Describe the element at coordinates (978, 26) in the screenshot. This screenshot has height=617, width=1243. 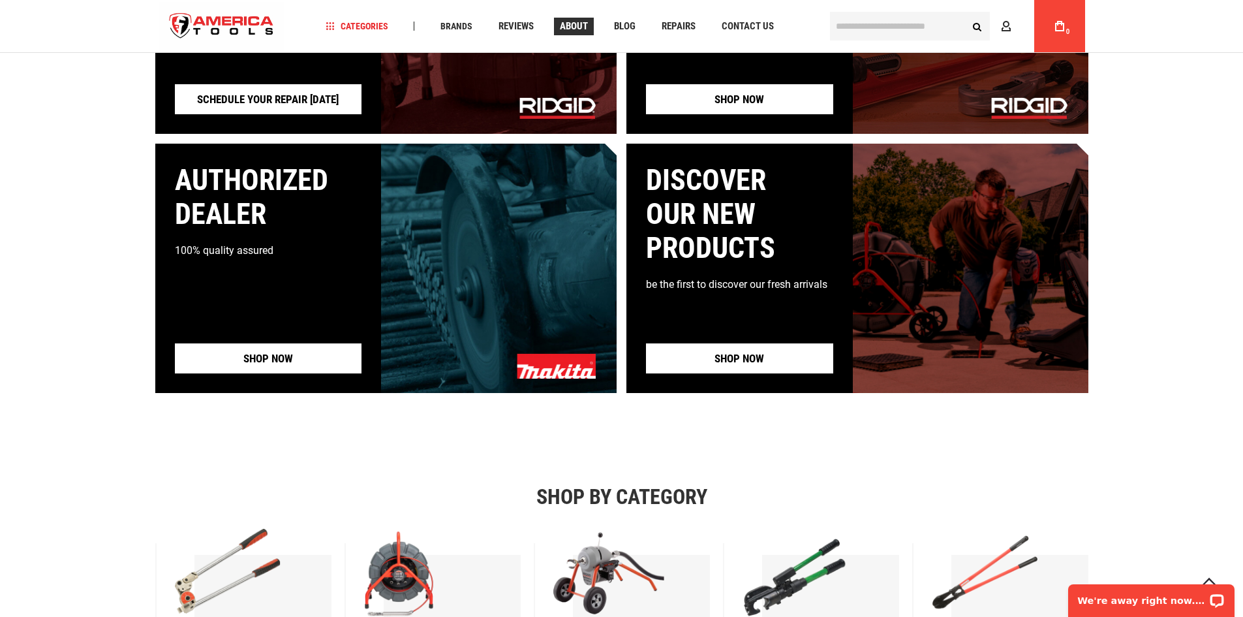
I see `button: Search` at that location.